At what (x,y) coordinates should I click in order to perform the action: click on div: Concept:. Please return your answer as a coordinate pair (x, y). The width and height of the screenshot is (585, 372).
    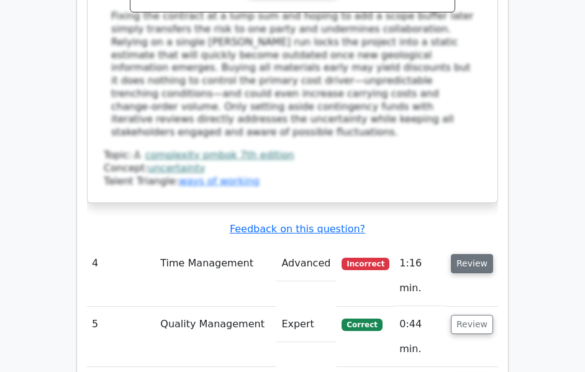
    Looking at the image, I should click on (293, 168).